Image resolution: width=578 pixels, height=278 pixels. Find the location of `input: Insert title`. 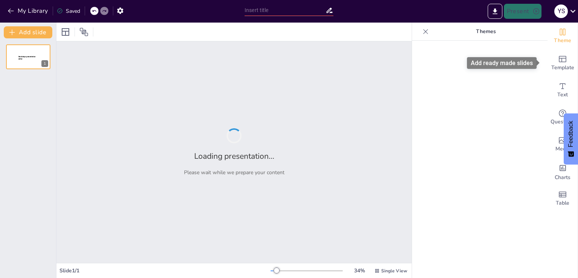

input: Insert title is located at coordinates (285, 10).